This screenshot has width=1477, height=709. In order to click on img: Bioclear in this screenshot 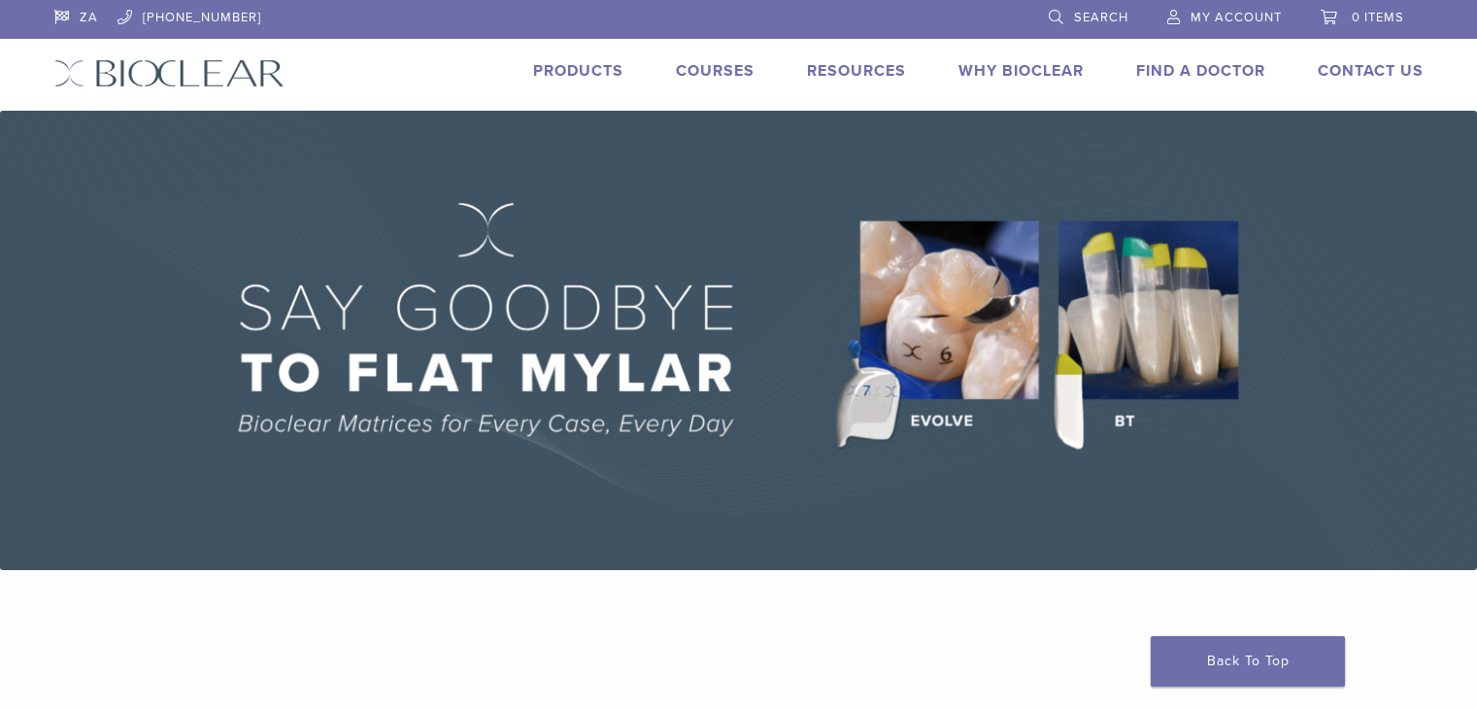, I will do `click(169, 73)`.